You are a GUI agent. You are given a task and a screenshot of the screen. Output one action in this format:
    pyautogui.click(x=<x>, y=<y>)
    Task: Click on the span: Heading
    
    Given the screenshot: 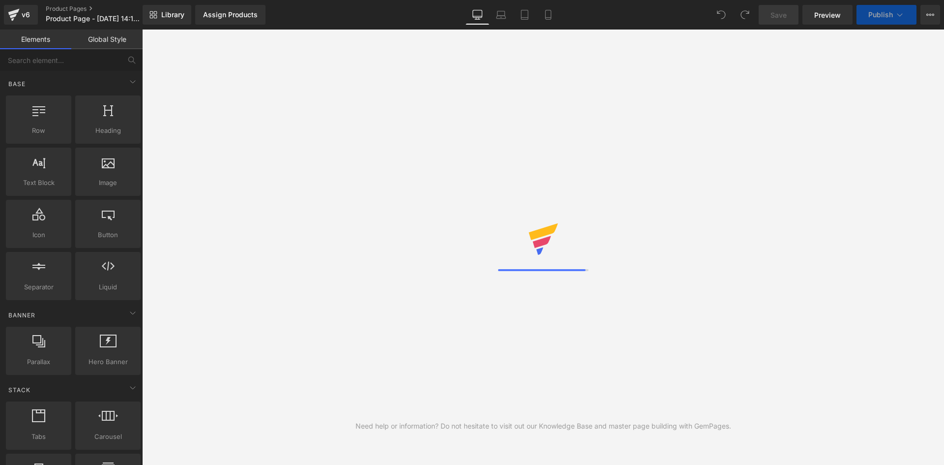 What is the action you would take?
    pyautogui.click(x=108, y=130)
    